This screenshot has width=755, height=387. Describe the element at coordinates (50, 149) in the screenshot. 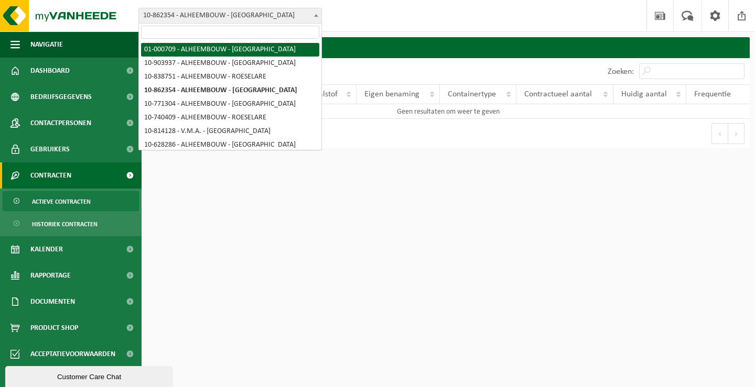

I see `span: Gebruikers` at that location.